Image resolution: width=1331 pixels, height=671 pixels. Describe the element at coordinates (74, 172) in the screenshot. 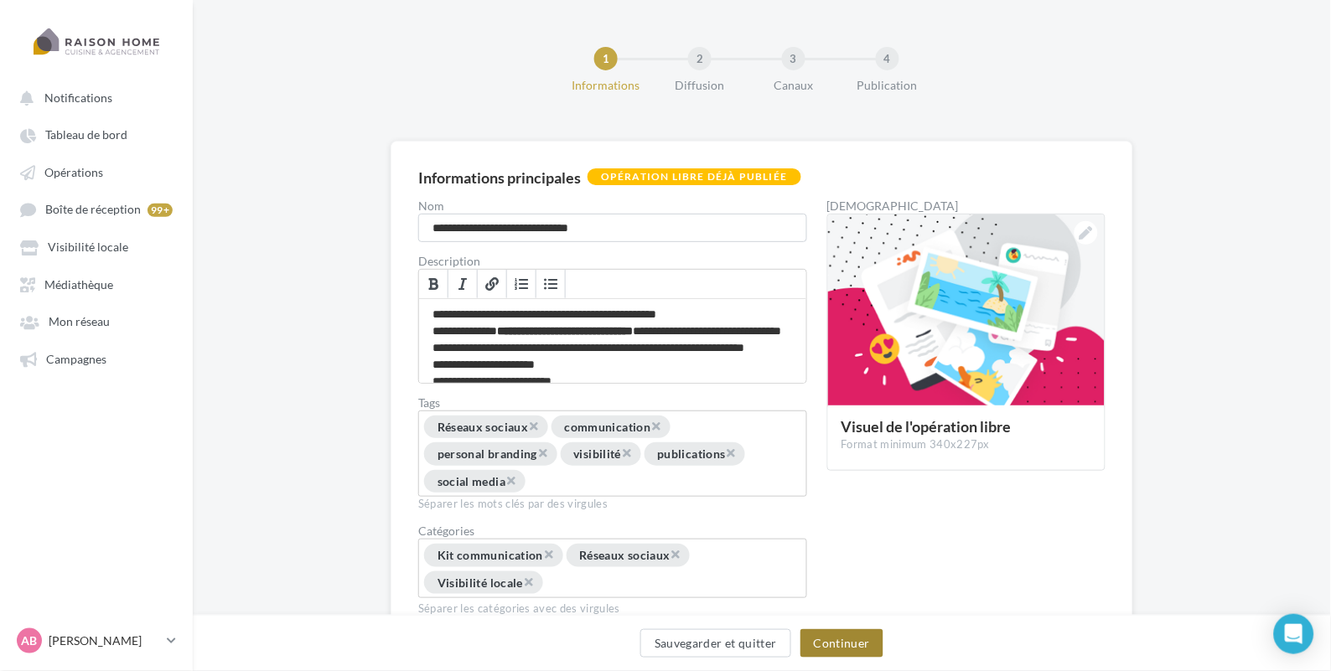

I see `span: Opérations` at that location.